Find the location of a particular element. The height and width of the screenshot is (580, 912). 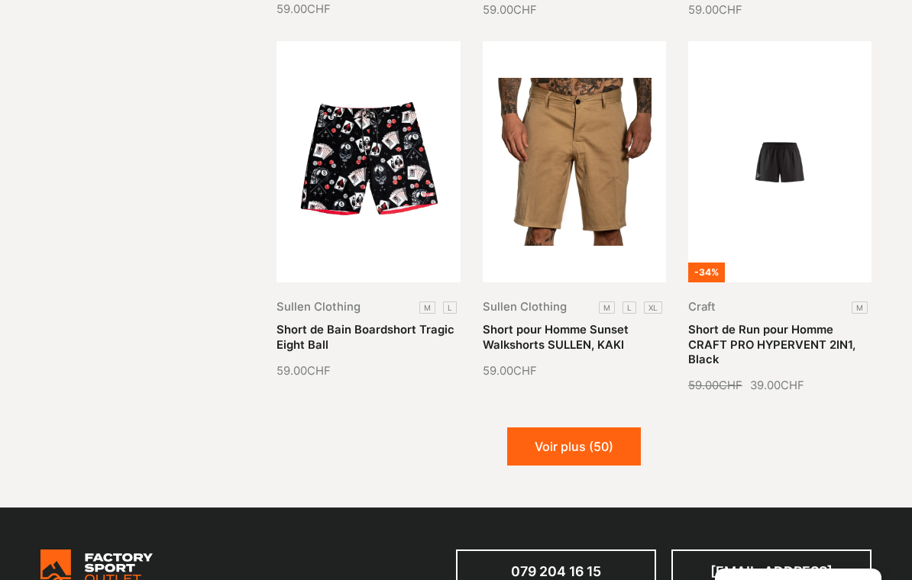

button: Voir plus (50) is located at coordinates (574, 447).